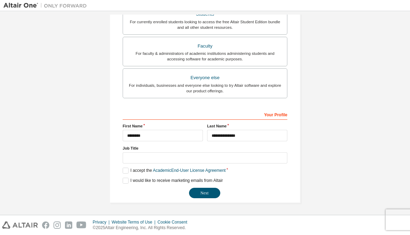  I want to click on div: For individuals, businesses and everyone else looking to try Altair software and explore our prod..., so click(205, 88).